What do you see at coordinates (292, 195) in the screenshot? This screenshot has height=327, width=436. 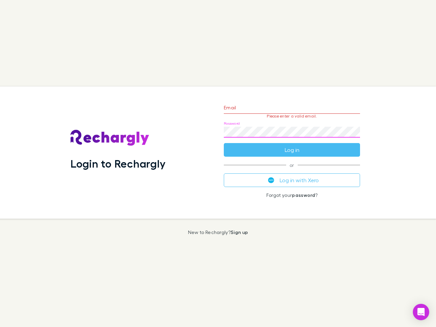 I see `p: Forgot your ?` at bounding box center [292, 195].